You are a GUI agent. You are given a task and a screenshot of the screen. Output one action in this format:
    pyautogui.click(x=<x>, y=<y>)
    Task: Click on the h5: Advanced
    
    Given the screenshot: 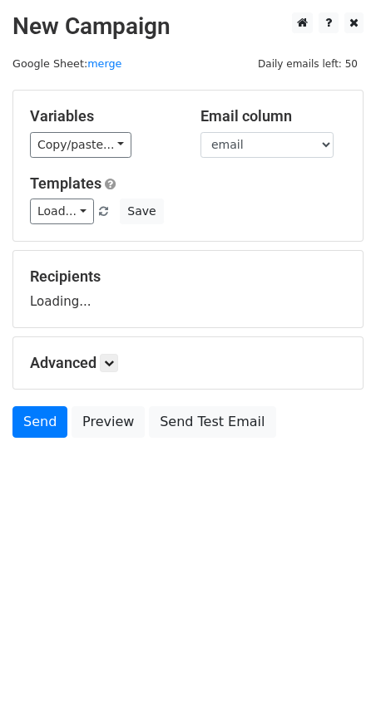 What is the action you would take?
    pyautogui.click(x=188, y=363)
    